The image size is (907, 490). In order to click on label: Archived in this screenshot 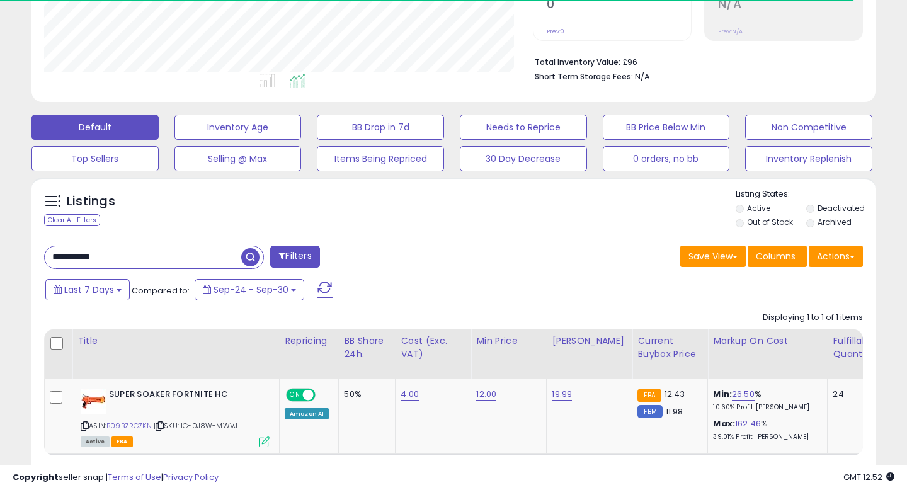, I will do `click(835, 222)`.